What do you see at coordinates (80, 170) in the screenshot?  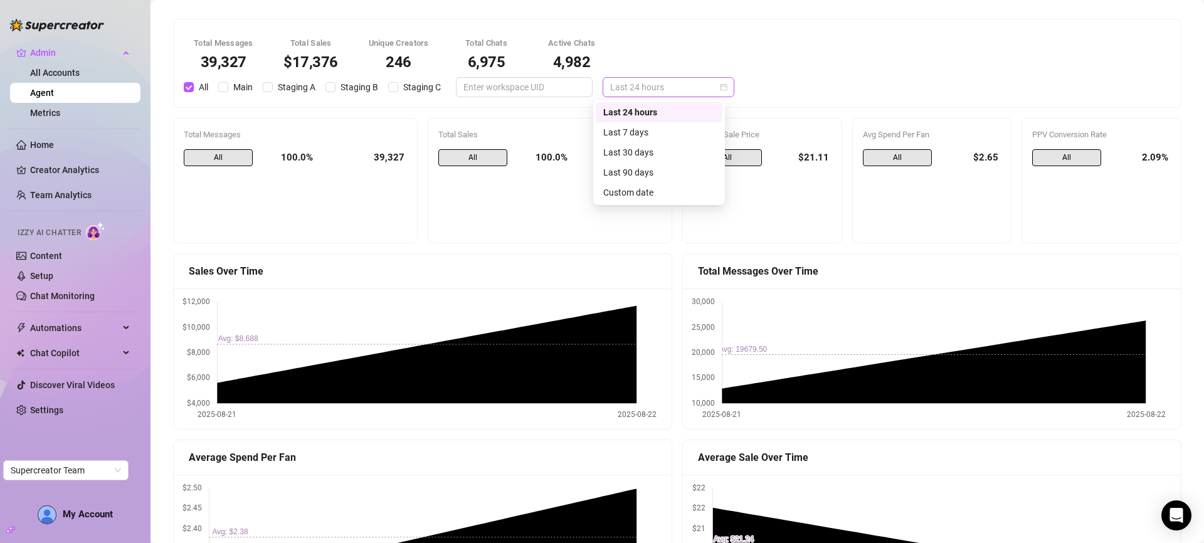 I see `a: Creator Analytics` at bounding box center [80, 170].